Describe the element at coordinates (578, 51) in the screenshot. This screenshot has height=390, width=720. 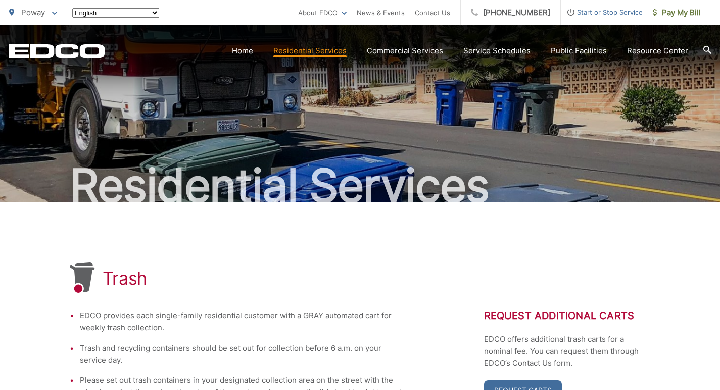
I see `a: Public Facilities` at that location.